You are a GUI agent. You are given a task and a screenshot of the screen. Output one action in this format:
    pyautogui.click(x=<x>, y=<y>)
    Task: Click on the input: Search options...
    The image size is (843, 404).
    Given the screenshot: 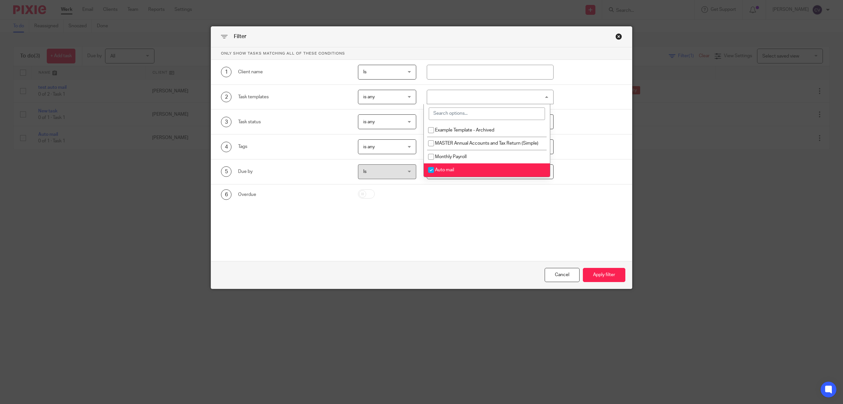 What is the action you would take?
    pyautogui.click(x=486, y=114)
    